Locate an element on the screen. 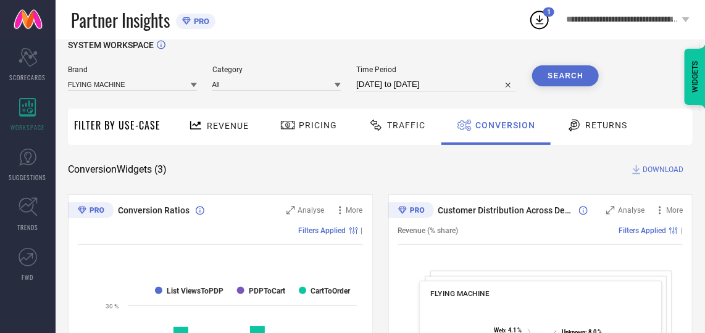  span: Conversion Ratios is located at coordinates (154, 211).